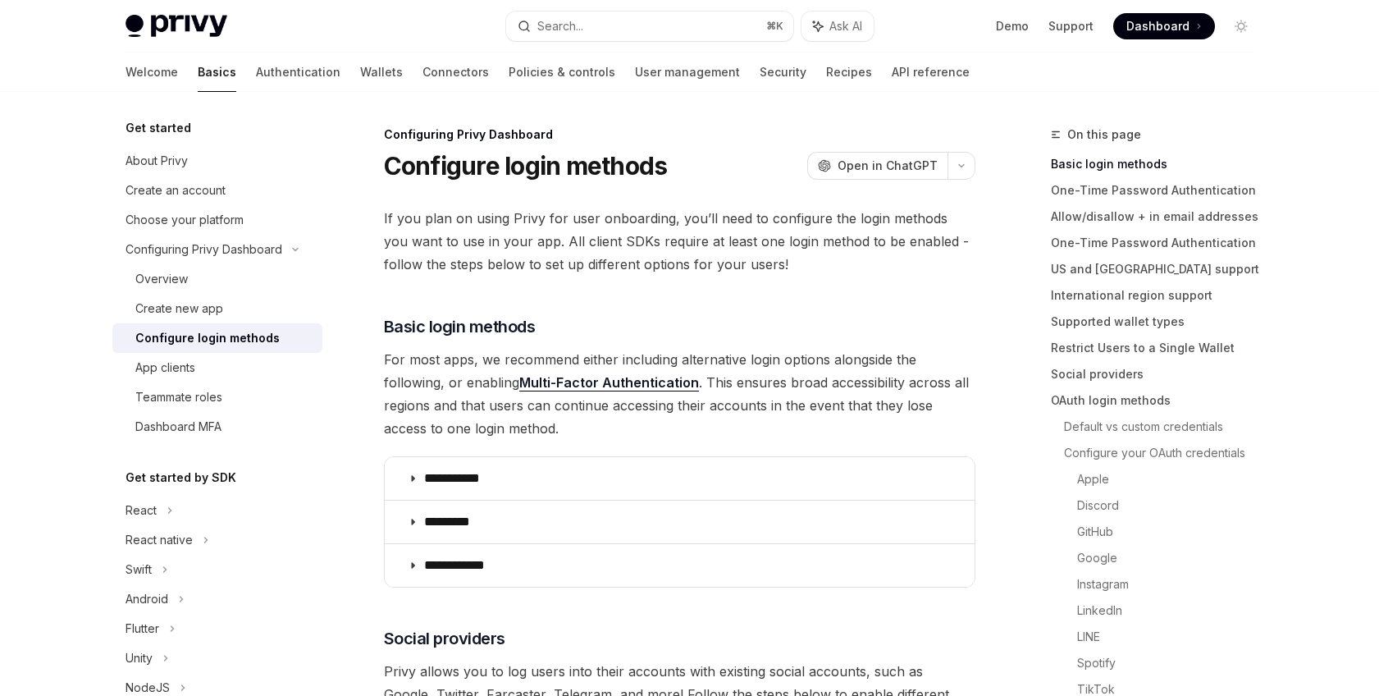  Describe the element at coordinates (679, 394) in the screenshot. I see `span: For most apps, we recommend either including alternative login options alongside the following, o...` at that location.